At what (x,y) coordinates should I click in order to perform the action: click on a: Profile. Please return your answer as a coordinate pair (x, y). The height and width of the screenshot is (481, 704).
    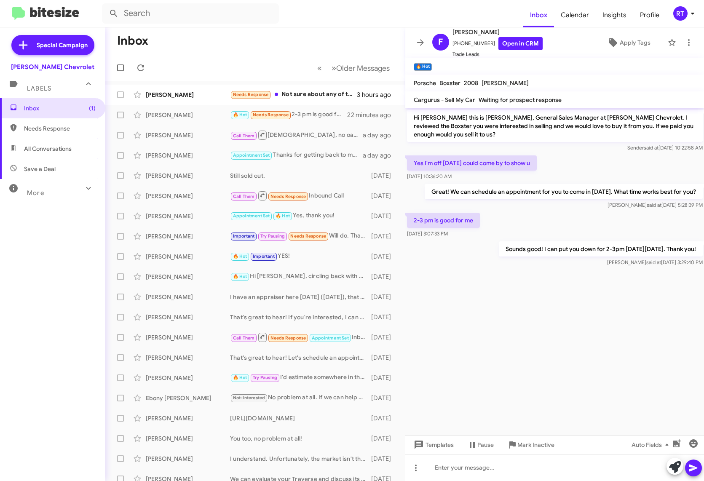
    Looking at the image, I should click on (649, 15).